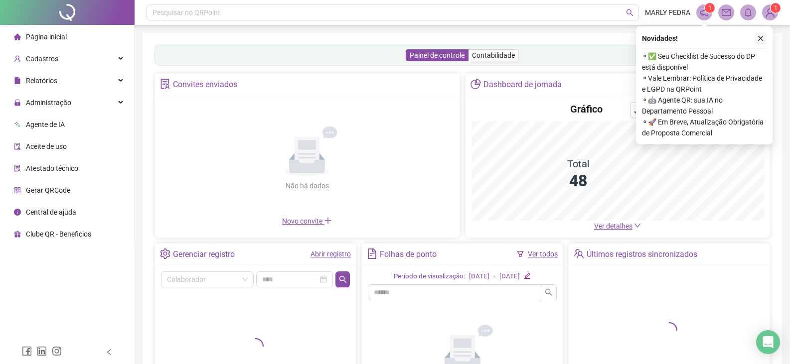 The image size is (790, 364). Describe the element at coordinates (522, 85) in the screenshot. I see `div: Dashboard de jornada` at that location.